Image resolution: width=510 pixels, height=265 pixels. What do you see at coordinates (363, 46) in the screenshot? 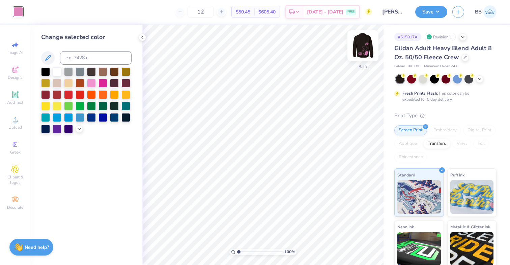
I see `img: Back` at bounding box center [363, 46].